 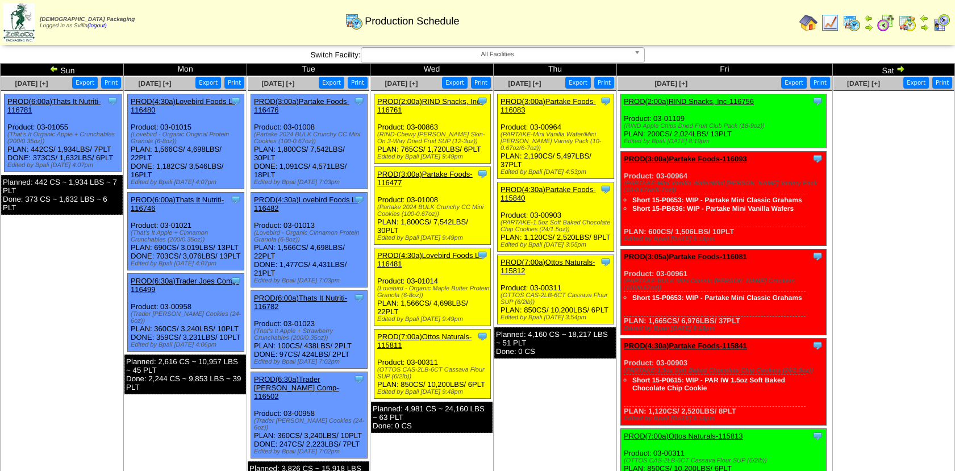 What do you see at coordinates (309, 415) in the screenshot?
I see `div: Product: 03-00958 PLAN: 360CS / 3,240LBS / 10PLT DONE: 247CS / 2,223LBS / 7PLT` at bounding box center [309, 415].